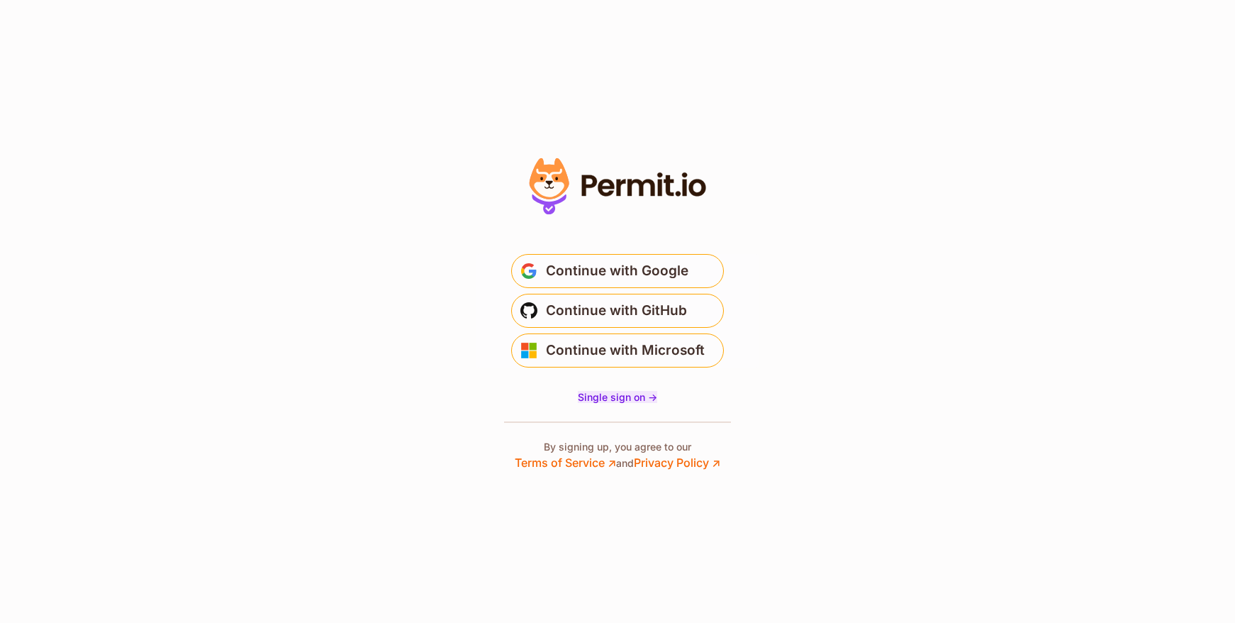 The image size is (1235, 623). Describe the element at coordinates (618, 397) in the screenshot. I see `a: Single sign on ->` at that location.